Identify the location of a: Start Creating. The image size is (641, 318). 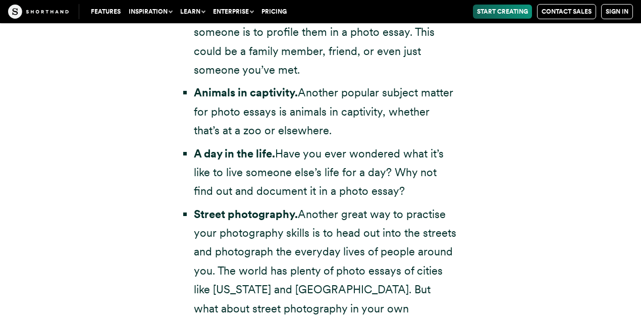
(502, 12).